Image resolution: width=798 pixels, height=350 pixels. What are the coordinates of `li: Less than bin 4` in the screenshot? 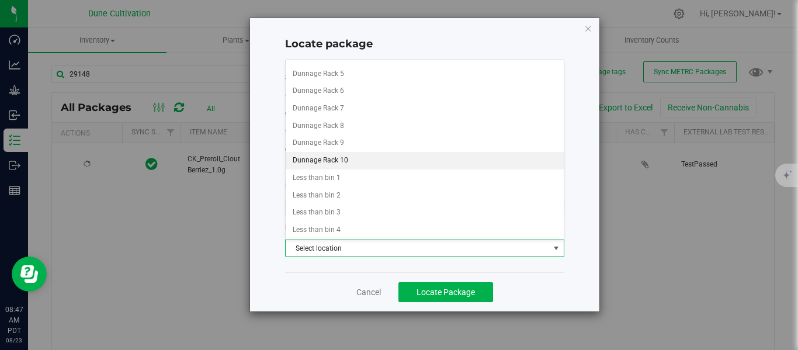 It's located at (424, 230).